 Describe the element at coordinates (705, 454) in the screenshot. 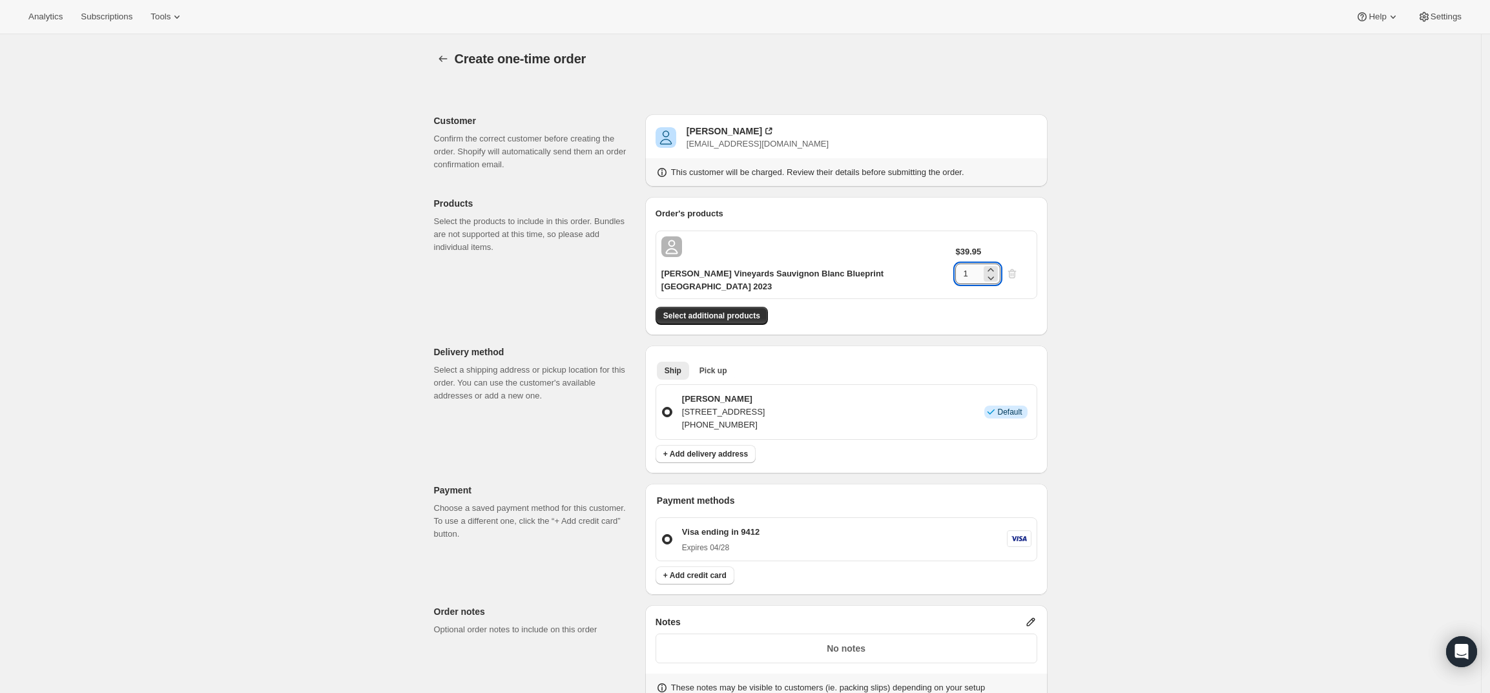

I see `button: + Add delivery address` at that location.